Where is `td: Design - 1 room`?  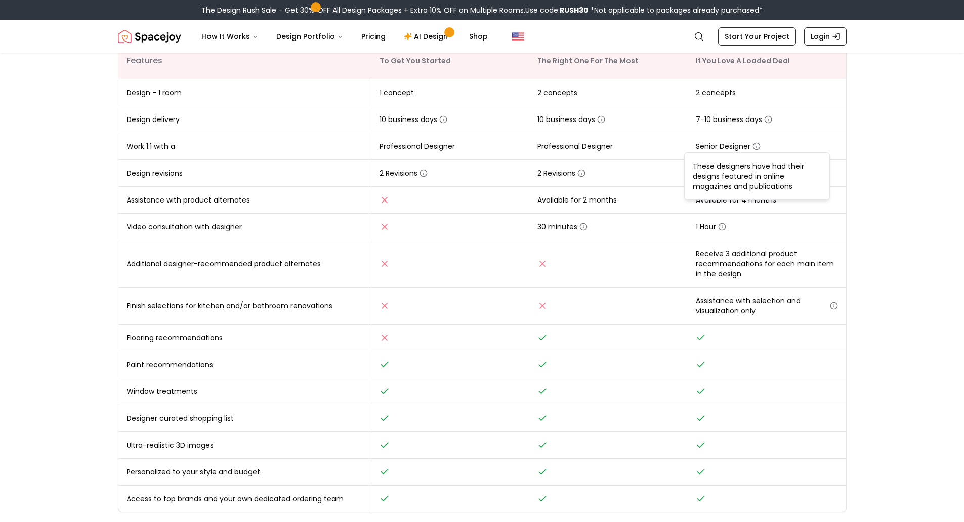 td: Design - 1 room is located at coordinates (245, 93).